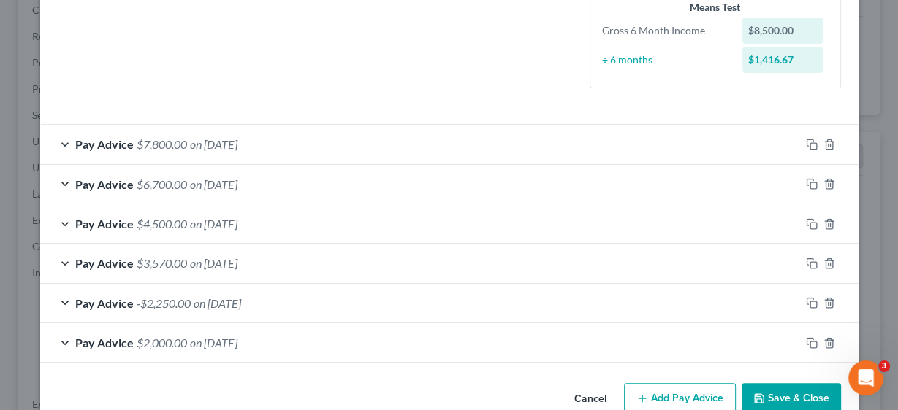 This screenshot has height=410, width=898. Describe the element at coordinates (665, 31) in the screenshot. I see `div: Gross 6 Month Income` at that location.